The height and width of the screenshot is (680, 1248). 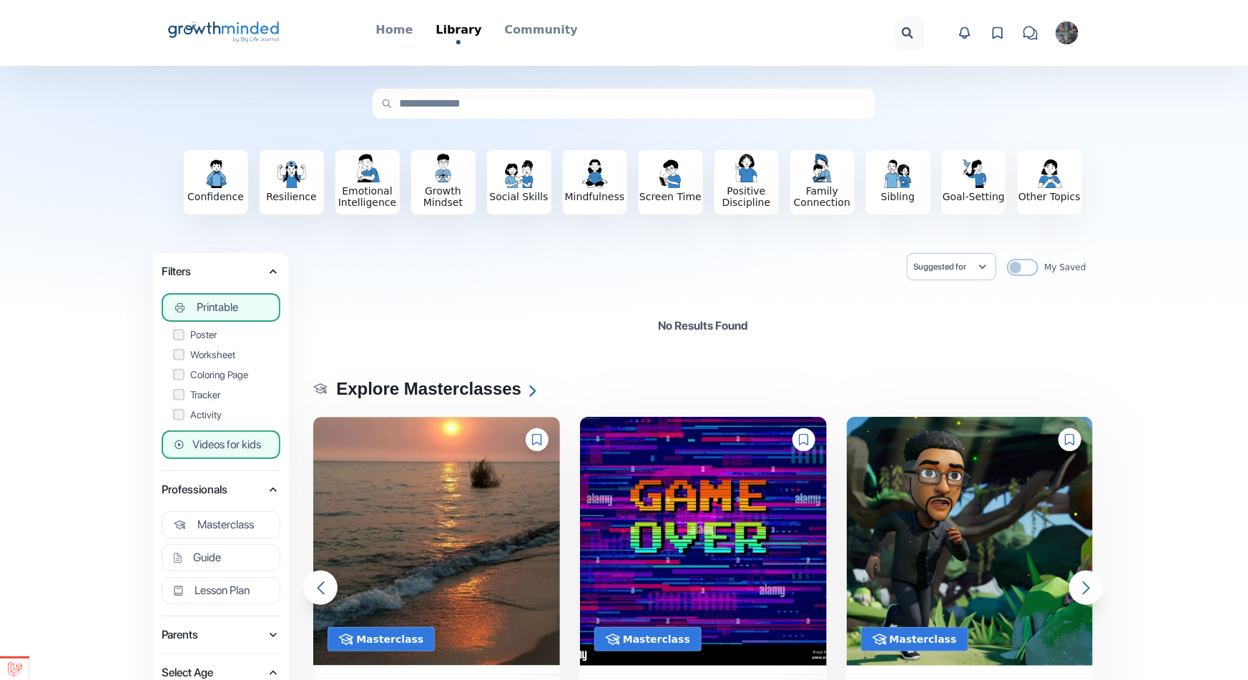 What do you see at coordinates (595, 197) in the screenshot?
I see `h3: Mindfulness` at bounding box center [595, 197].